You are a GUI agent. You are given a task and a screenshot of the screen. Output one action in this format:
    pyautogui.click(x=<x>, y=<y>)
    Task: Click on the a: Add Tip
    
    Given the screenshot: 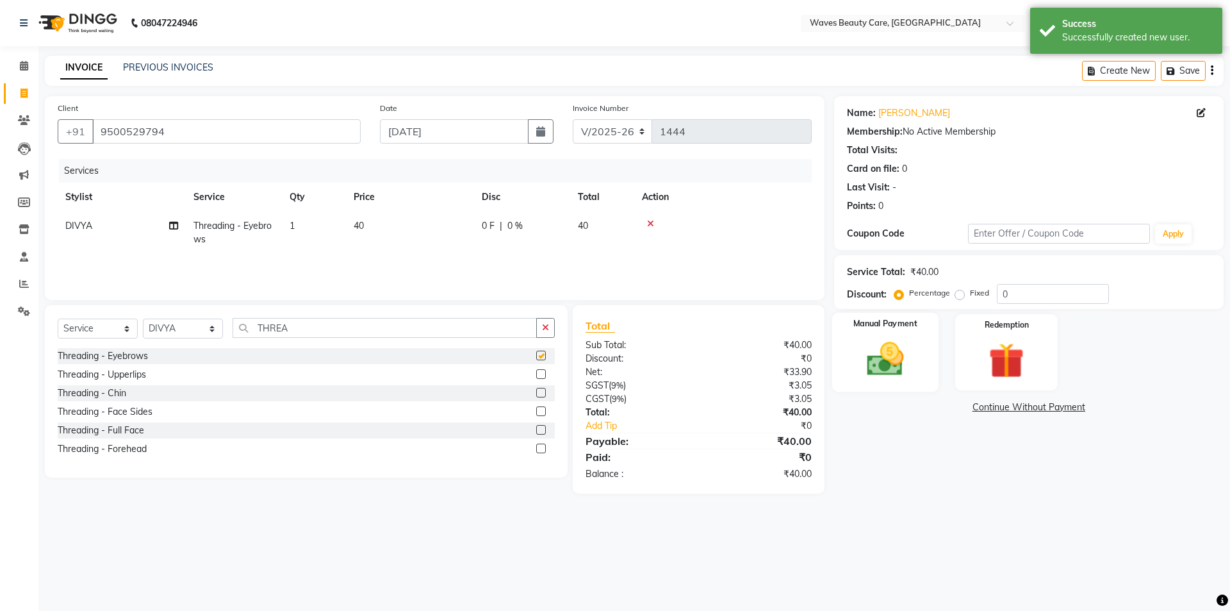 What is the action you would take?
    pyautogui.click(x=647, y=425)
    